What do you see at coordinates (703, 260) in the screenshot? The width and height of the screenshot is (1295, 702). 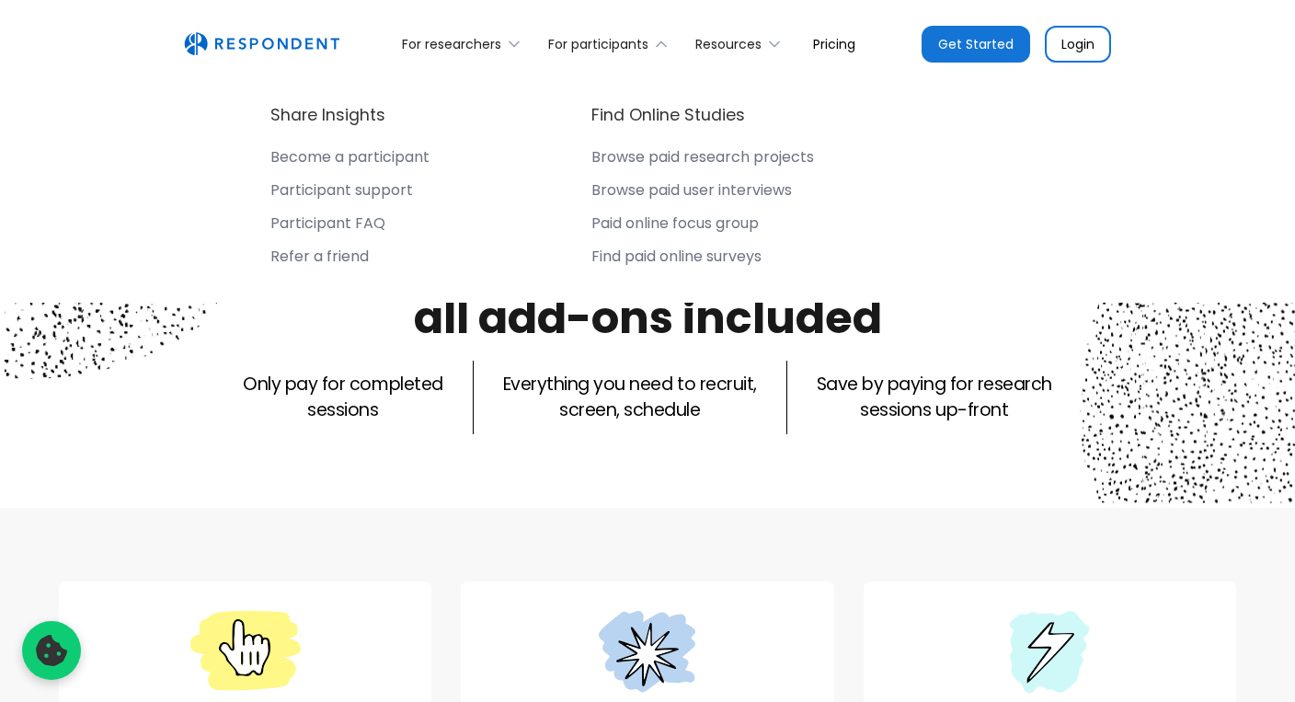 I see `a: Find paid online surveys` at bounding box center [703, 260].